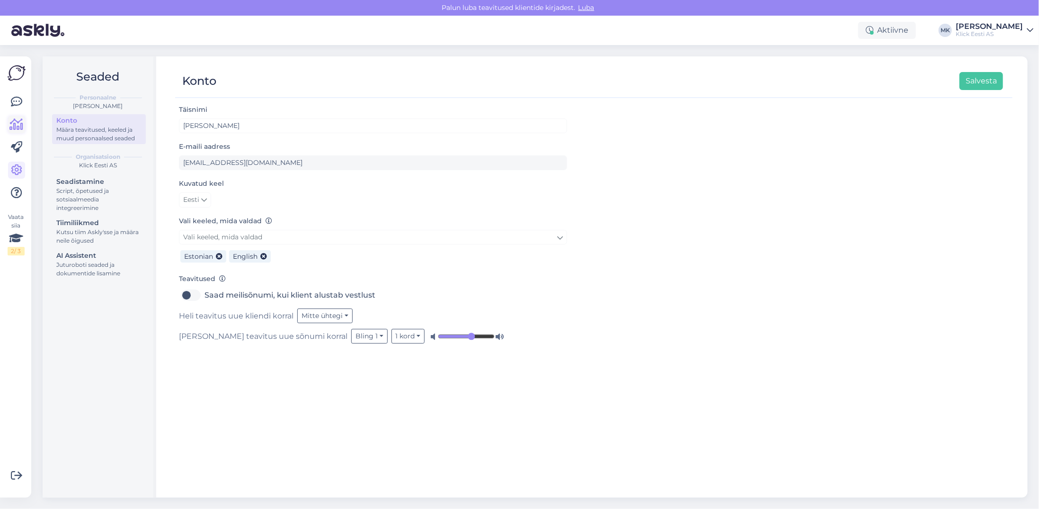 Image resolution: width=1039 pixels, height=509 pixels. Describe the element at coordinates (408, 336) in the screenshot. I see `button: 1 kord` at that location.